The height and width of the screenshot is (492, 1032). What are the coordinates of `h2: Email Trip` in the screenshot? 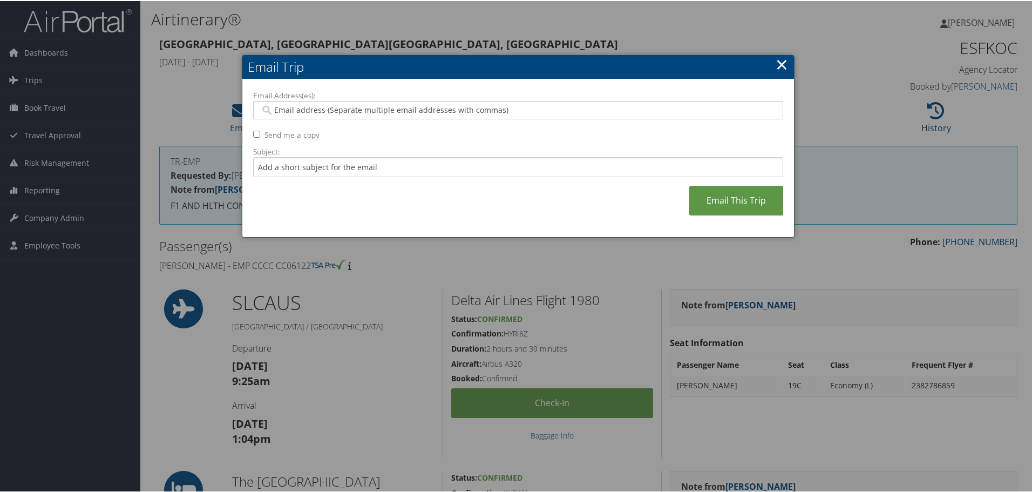 It's located at (518, 66).